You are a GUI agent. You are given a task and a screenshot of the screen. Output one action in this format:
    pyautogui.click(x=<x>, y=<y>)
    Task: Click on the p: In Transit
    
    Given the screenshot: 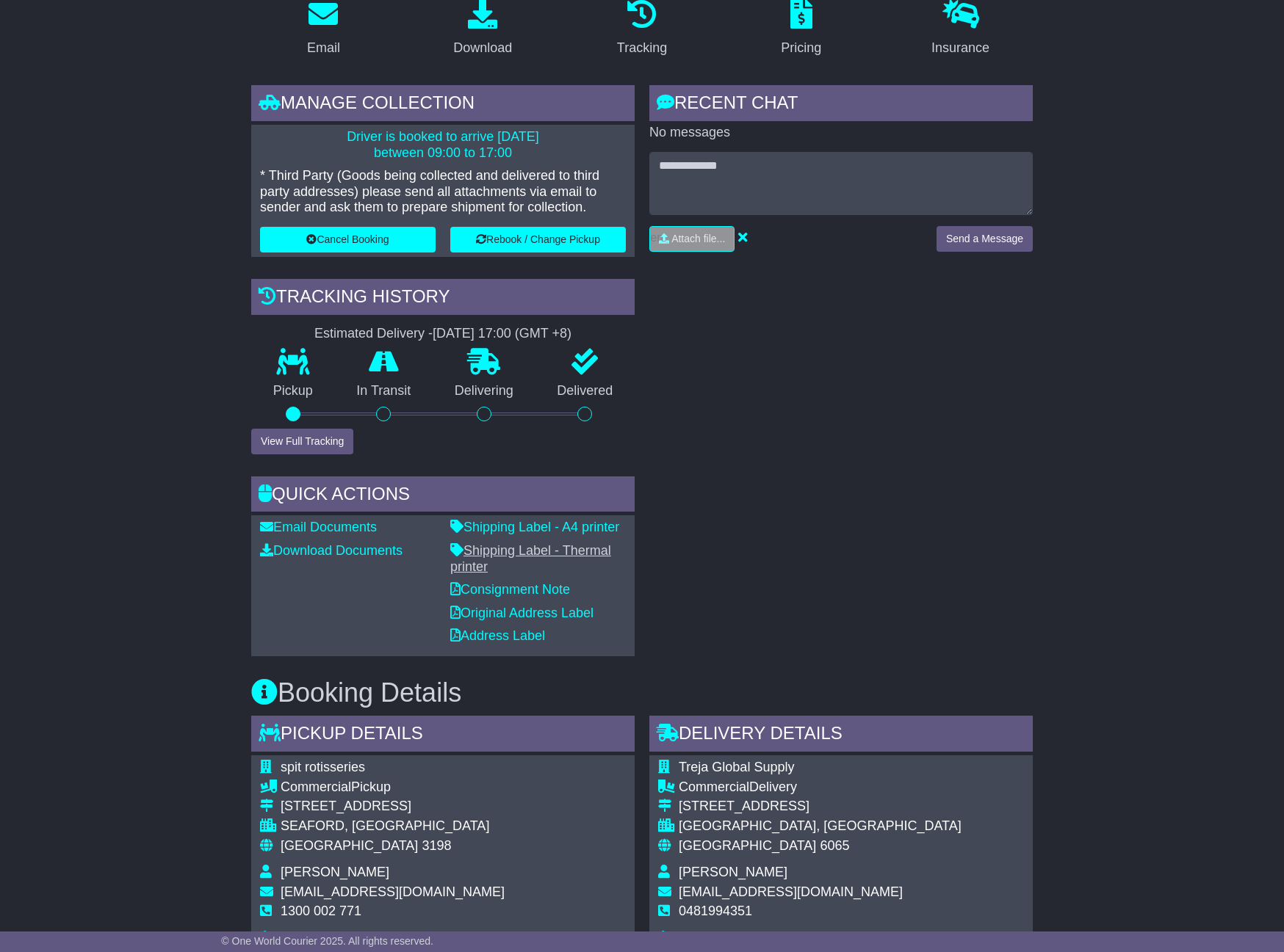 What is the action you would take?
    pyautogui.click(x=384, y=392)
    